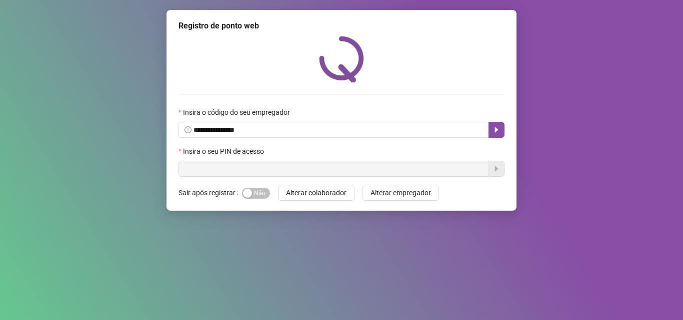 The width and height of the screenshot is (683, 320). Describe the element at coordinates (316, 193) in the screenshot. I see `span: Alterar colaborador` at that location.